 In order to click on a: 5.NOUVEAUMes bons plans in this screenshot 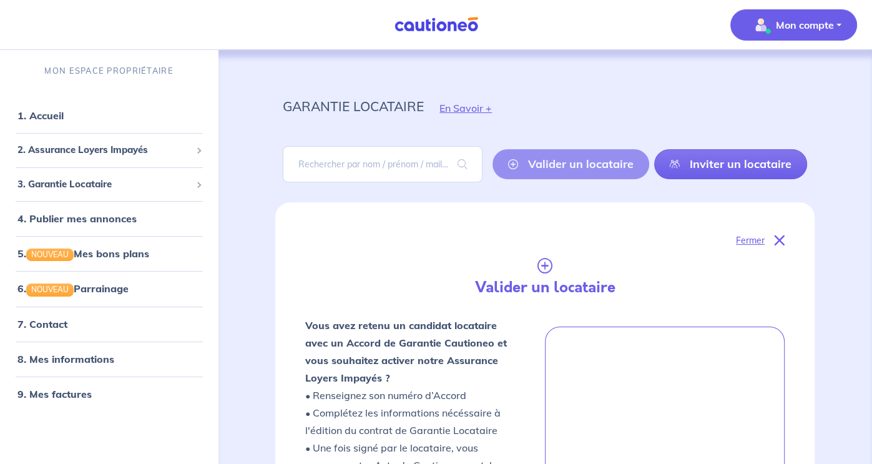, I will do `click(83, 254)`.